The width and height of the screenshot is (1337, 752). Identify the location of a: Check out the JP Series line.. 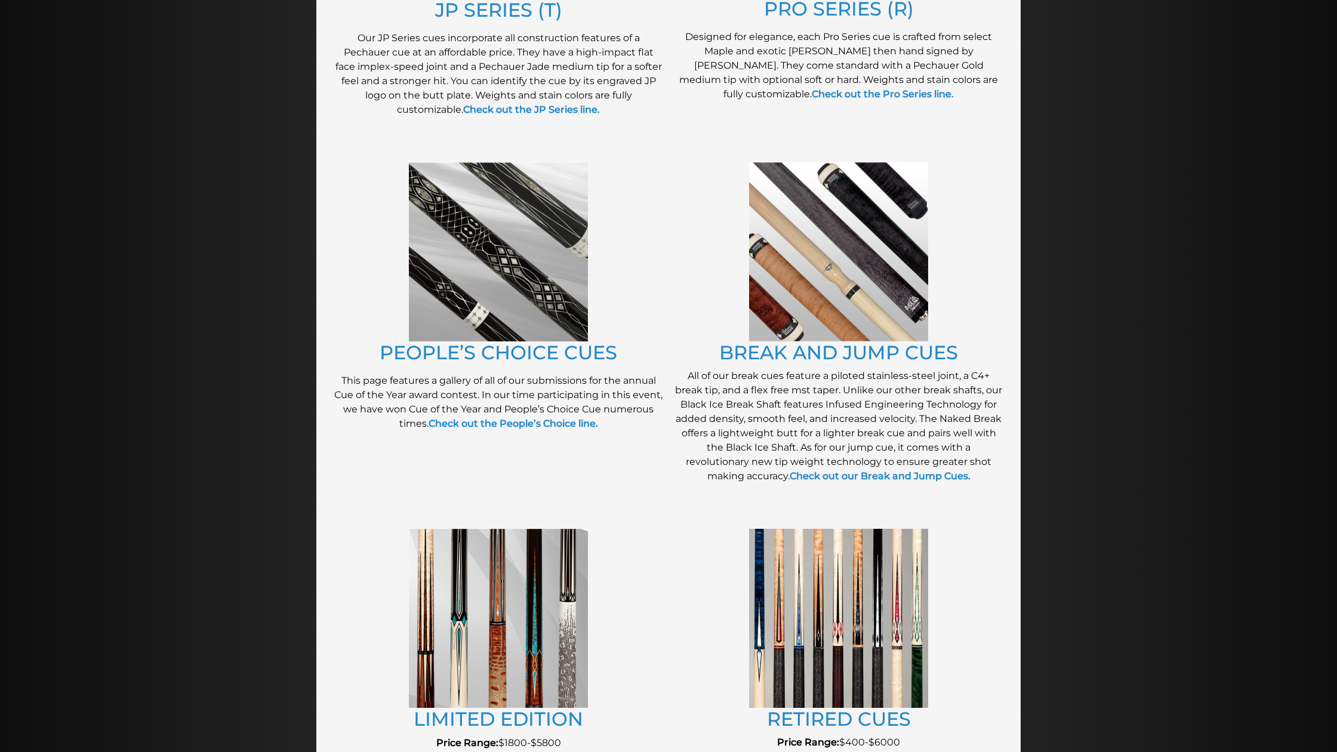
(531, 109).